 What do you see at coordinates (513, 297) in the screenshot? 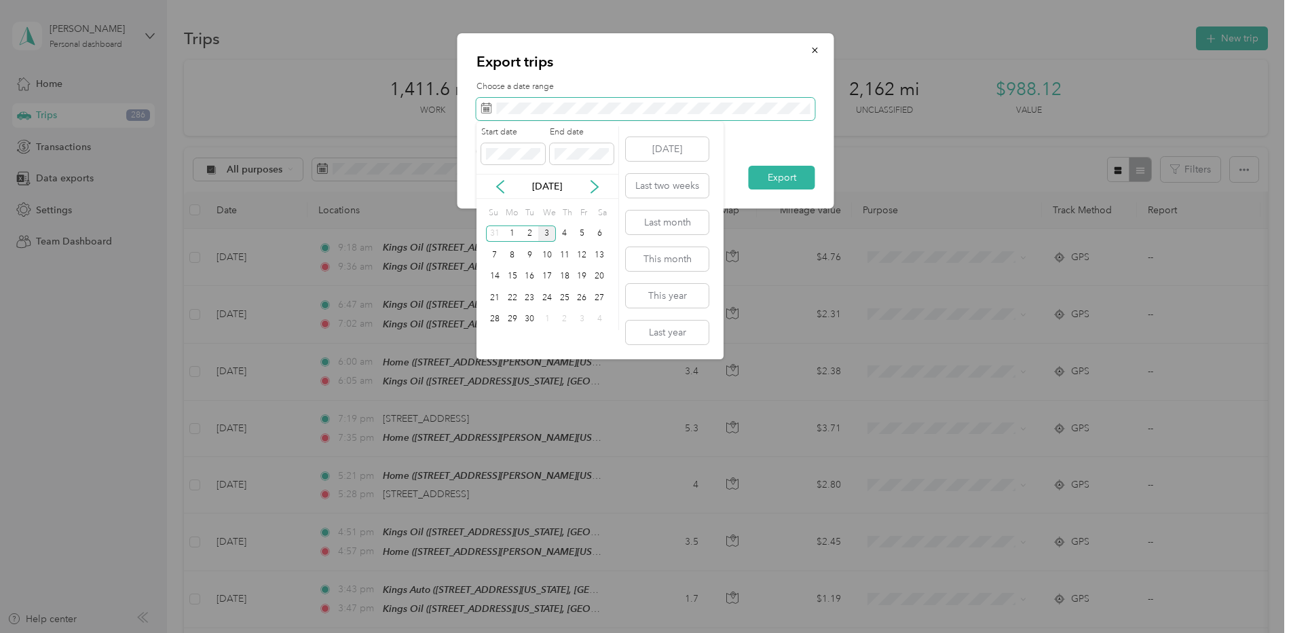
I see `div: 22` at bounding box center [513, 297].